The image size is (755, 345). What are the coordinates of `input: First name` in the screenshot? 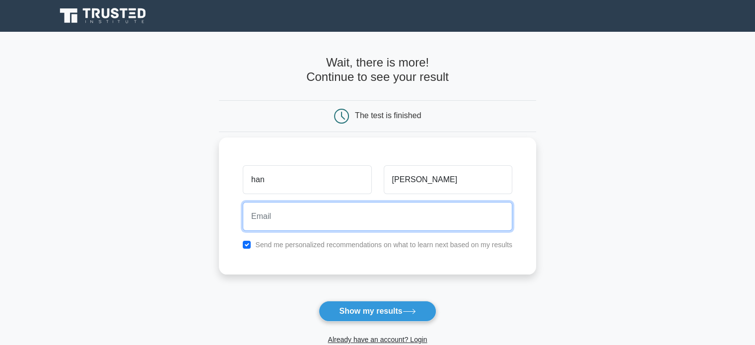 It's located at (307, 180).